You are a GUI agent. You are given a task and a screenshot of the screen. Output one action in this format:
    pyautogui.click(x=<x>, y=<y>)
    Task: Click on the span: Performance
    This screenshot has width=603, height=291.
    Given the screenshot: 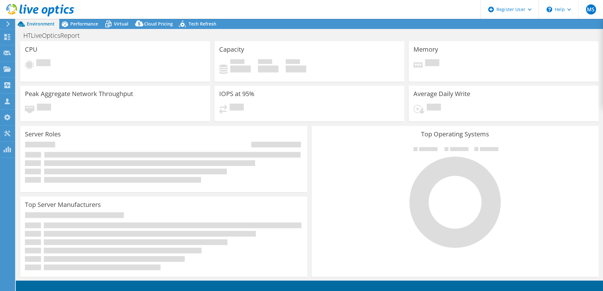 What is the action you would take?
    pyautogui.click(x=84, y=24)
    